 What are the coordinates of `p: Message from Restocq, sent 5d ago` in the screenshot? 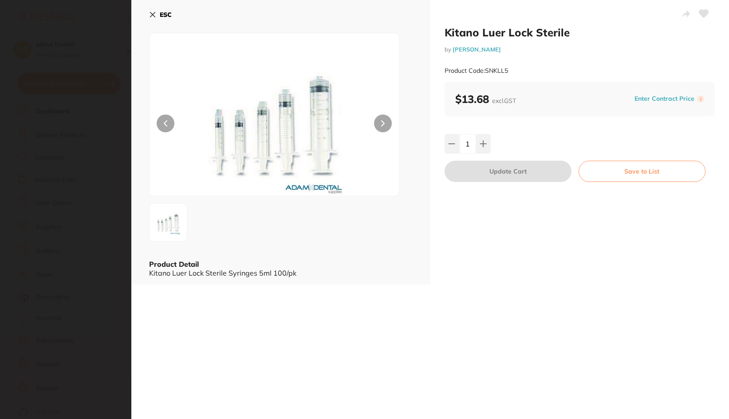 It's located at (98, 154).